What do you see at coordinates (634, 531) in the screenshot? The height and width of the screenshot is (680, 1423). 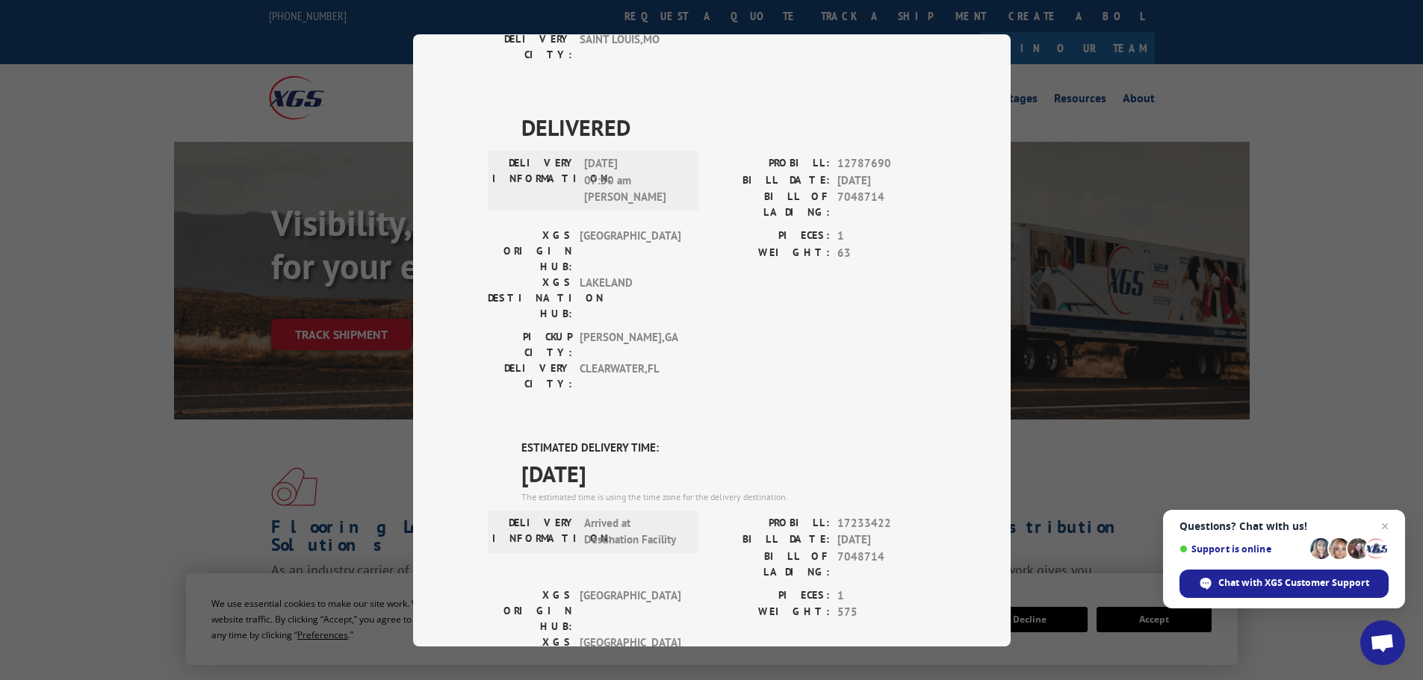 I see `span: Arrived at Destination Facility` at bounding box center [634, 531].